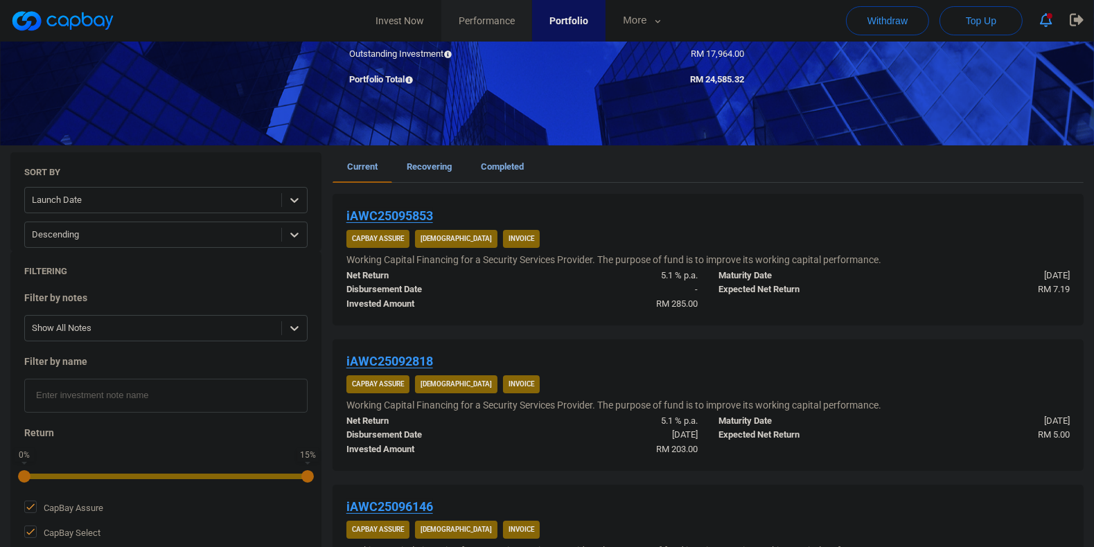 The image size is (1094, 547). I want to click on span: RM 24,585.32, so click(718, 79).